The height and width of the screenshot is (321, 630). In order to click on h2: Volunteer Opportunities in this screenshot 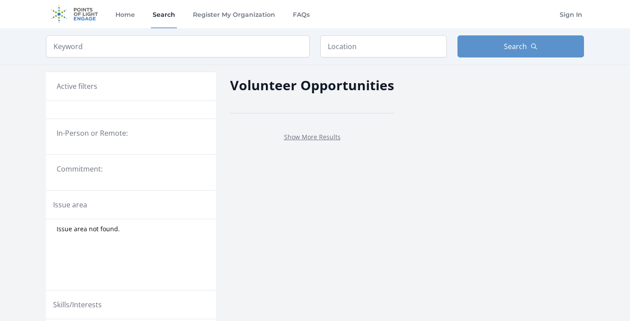, I will do `click(312, 85)`.